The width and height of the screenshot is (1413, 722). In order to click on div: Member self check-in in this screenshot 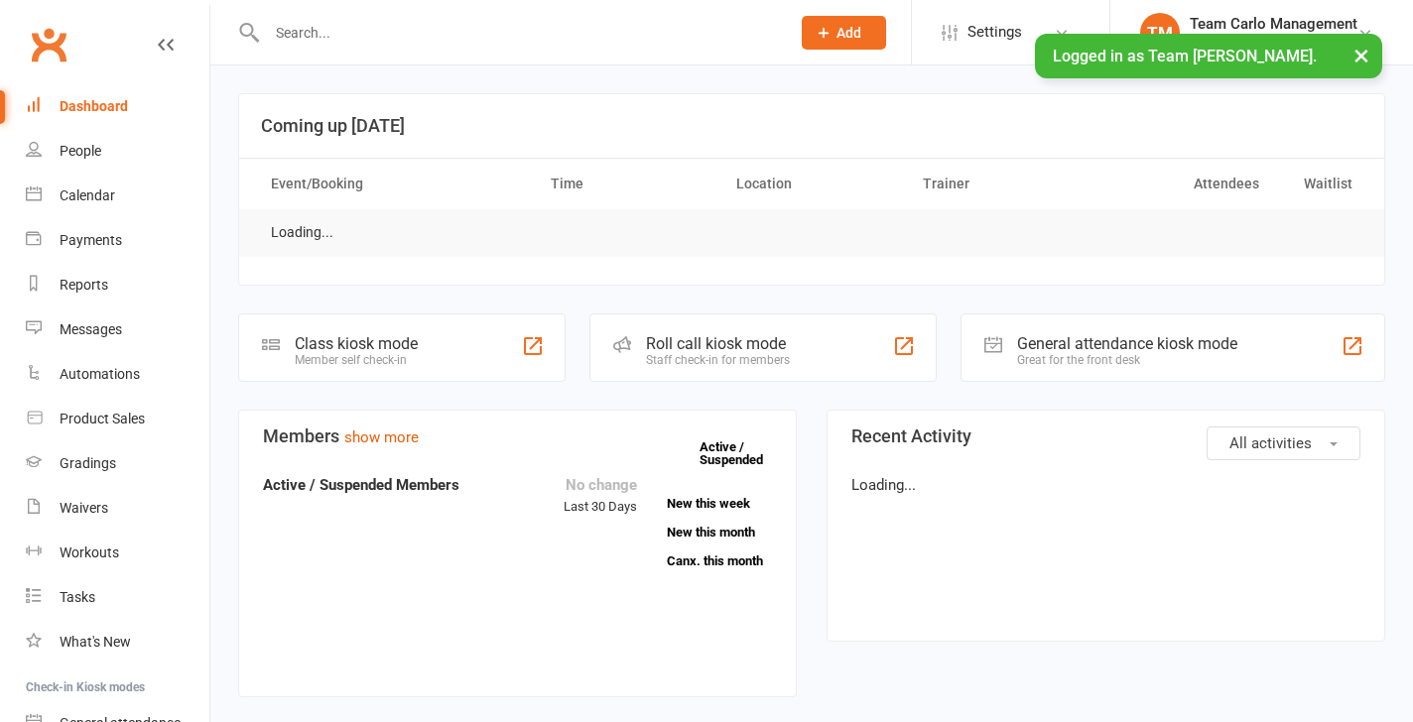, I will do `click(356, 360)`.